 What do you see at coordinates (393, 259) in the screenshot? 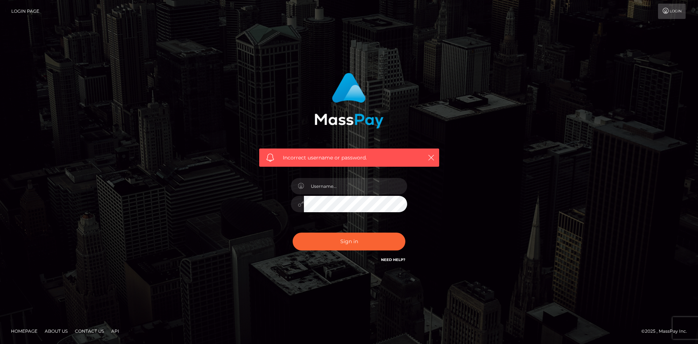
I see `a: Need Help?` at bounding box center [393, 259].